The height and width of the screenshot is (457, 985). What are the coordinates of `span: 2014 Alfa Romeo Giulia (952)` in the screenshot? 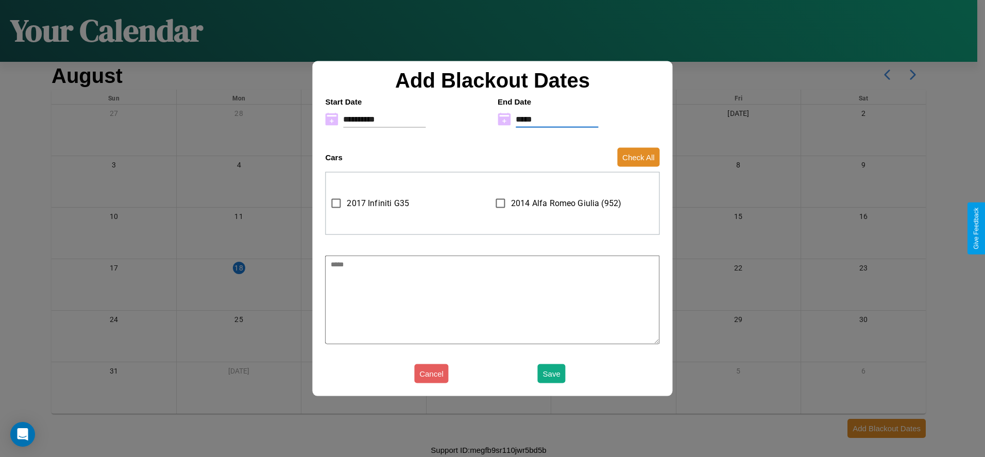 It's located at (566, 204).